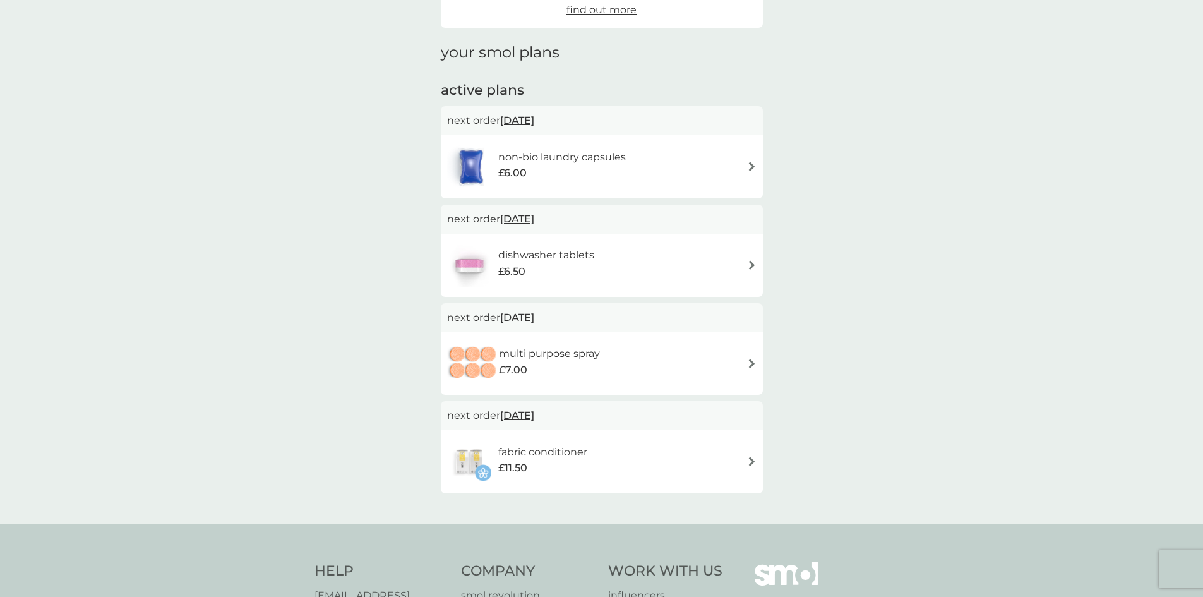  I want to click on h6: multi purpose spray, so click(549, 354).